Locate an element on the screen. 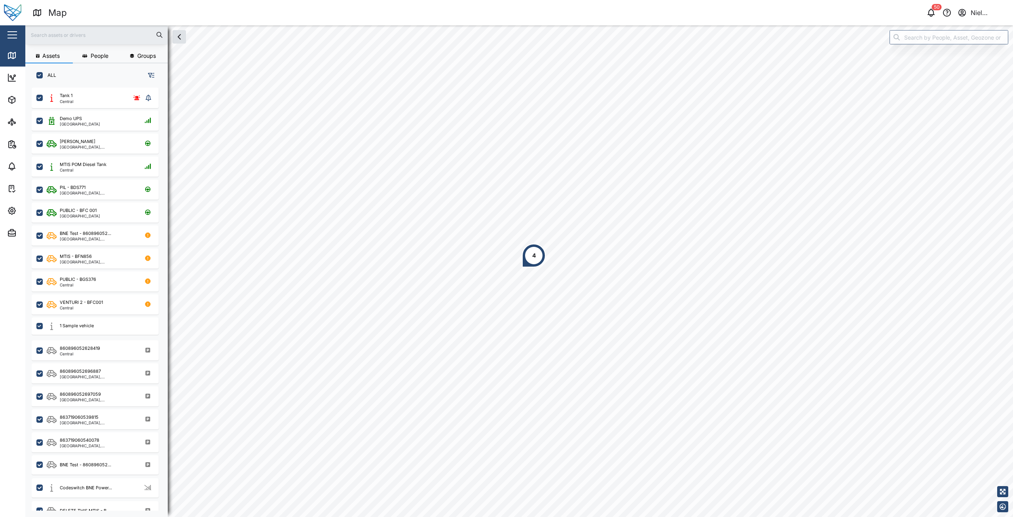 The height and width of the screenshot is (517, 1013). div: 863719060539815 is located at coordinates (79, 417).